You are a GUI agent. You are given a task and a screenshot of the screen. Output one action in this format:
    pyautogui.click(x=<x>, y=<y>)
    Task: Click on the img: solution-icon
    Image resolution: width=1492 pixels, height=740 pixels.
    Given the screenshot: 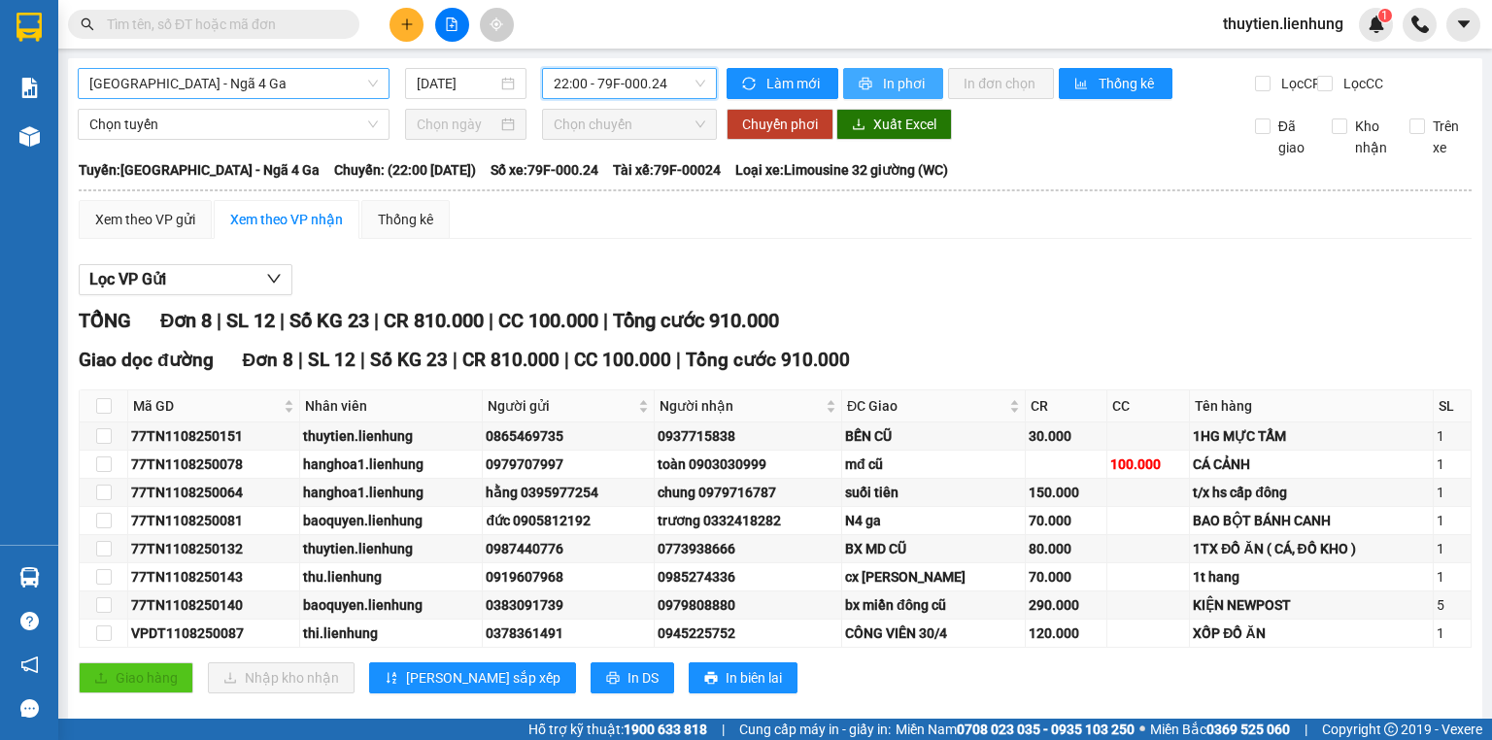 What is the action you would take?
    pyautogui.click(x=29, y=87)
    